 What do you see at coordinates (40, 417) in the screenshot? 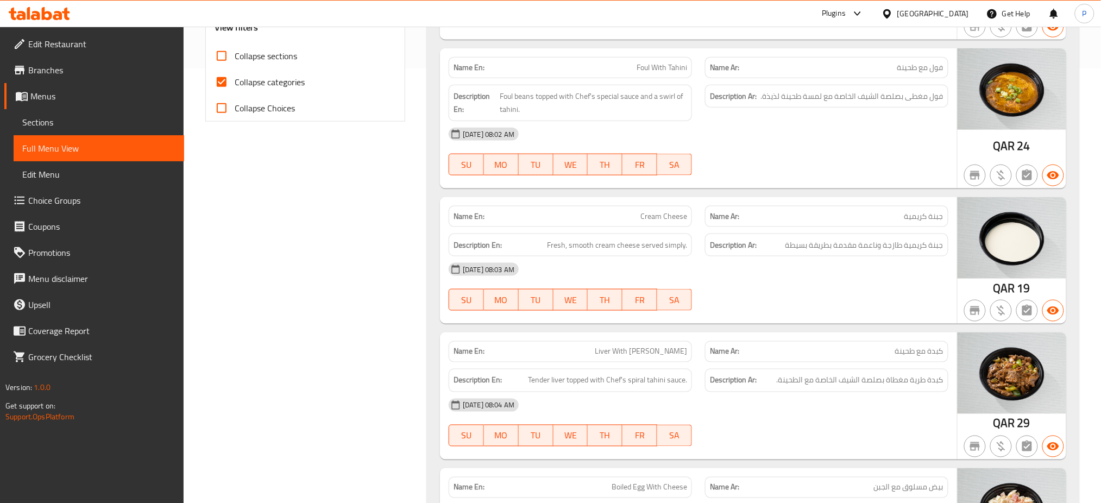
I see `a: Support.OpsPlatform` at bounding box center [40, 417].